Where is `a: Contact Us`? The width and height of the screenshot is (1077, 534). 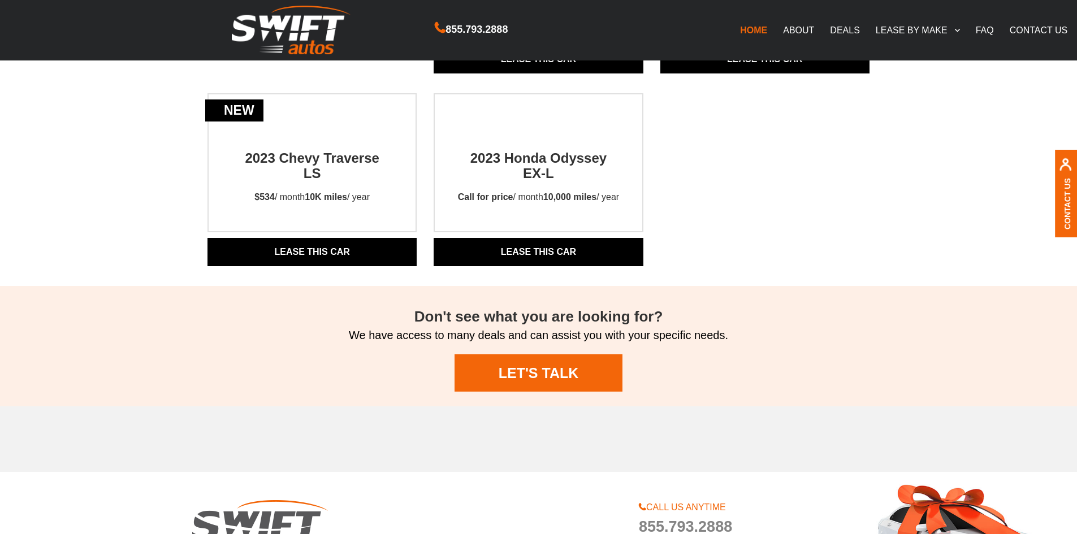
a: Contact Us is located at coordinates (1067, 203).